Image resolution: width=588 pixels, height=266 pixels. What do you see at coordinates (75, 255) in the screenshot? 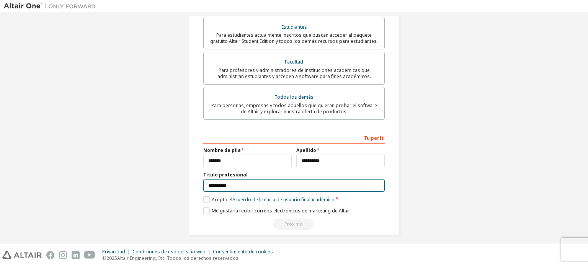
I see `img: linkedin.svg` at bounding box center [75, 255].